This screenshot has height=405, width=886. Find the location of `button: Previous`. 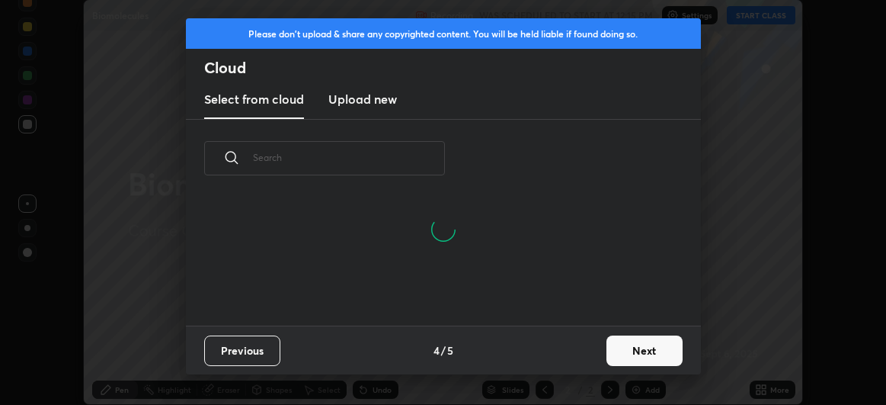

button: Previous is located at coordinates (242, 350).